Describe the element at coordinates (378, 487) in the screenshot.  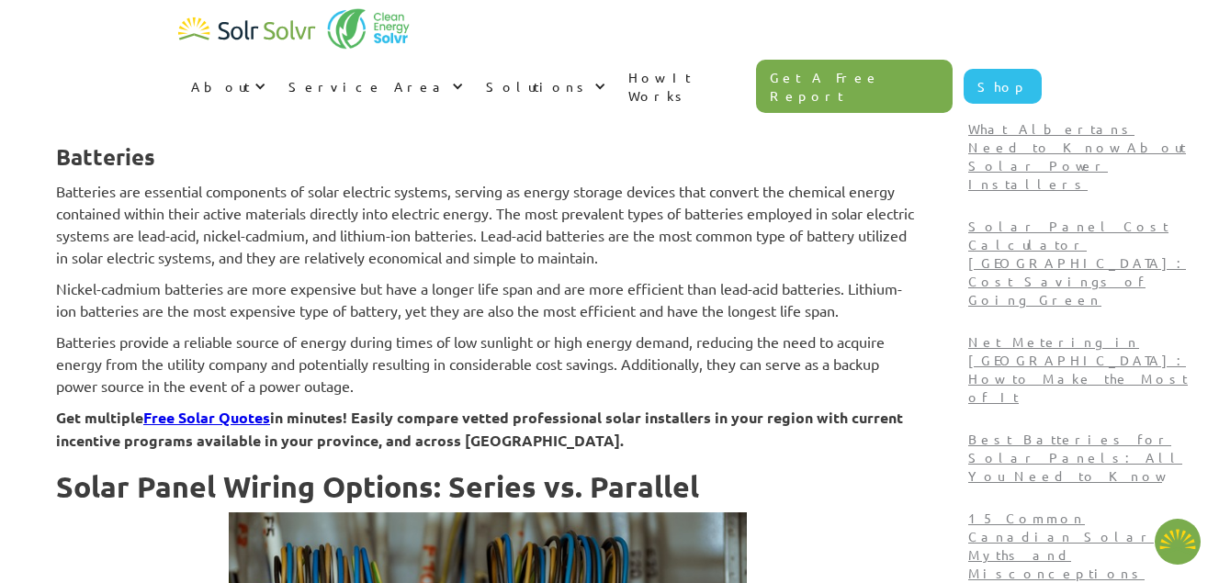
I see `strong: Solar Panel Wiring Options: Series vs. Parallel` at that location.